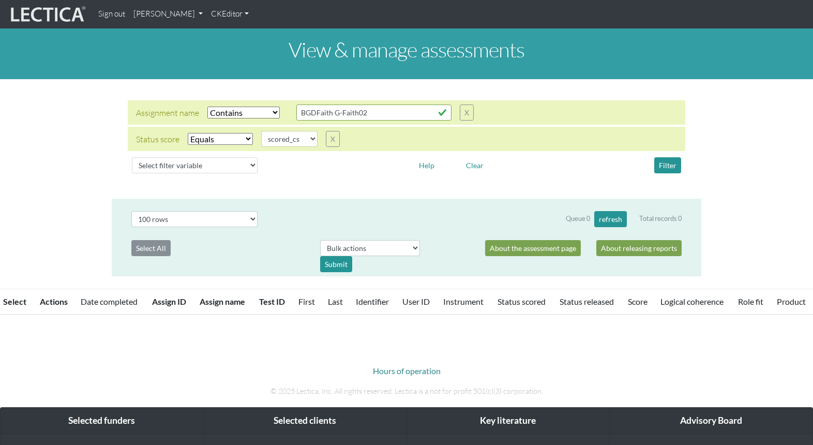  Describe the element at coordinates (112, 14) in the screenshot. I see `a: Sign out` at that location.